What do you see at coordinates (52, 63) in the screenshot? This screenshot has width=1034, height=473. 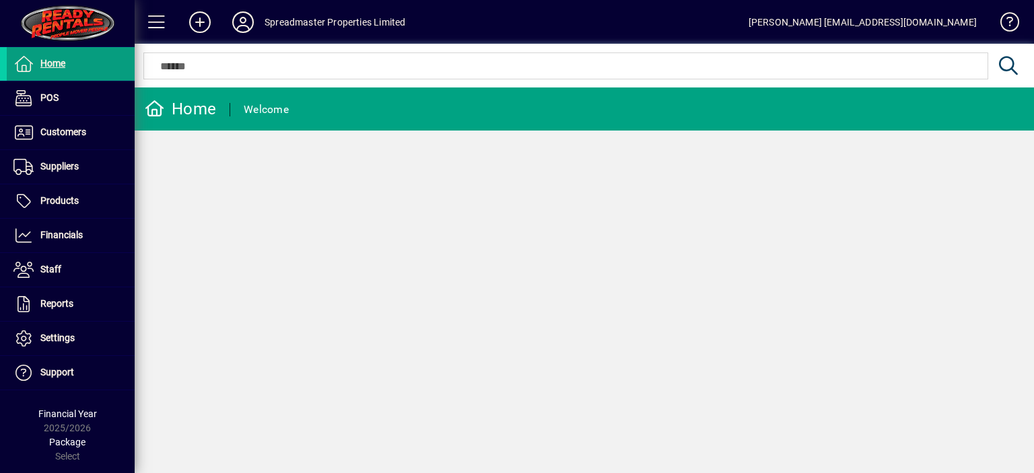 I see `span: Home` at bounding box center [52, 63].